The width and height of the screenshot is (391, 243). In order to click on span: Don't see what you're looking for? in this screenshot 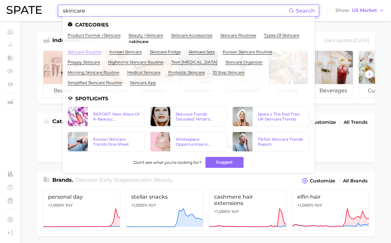, I will do `click(167, 162)`.